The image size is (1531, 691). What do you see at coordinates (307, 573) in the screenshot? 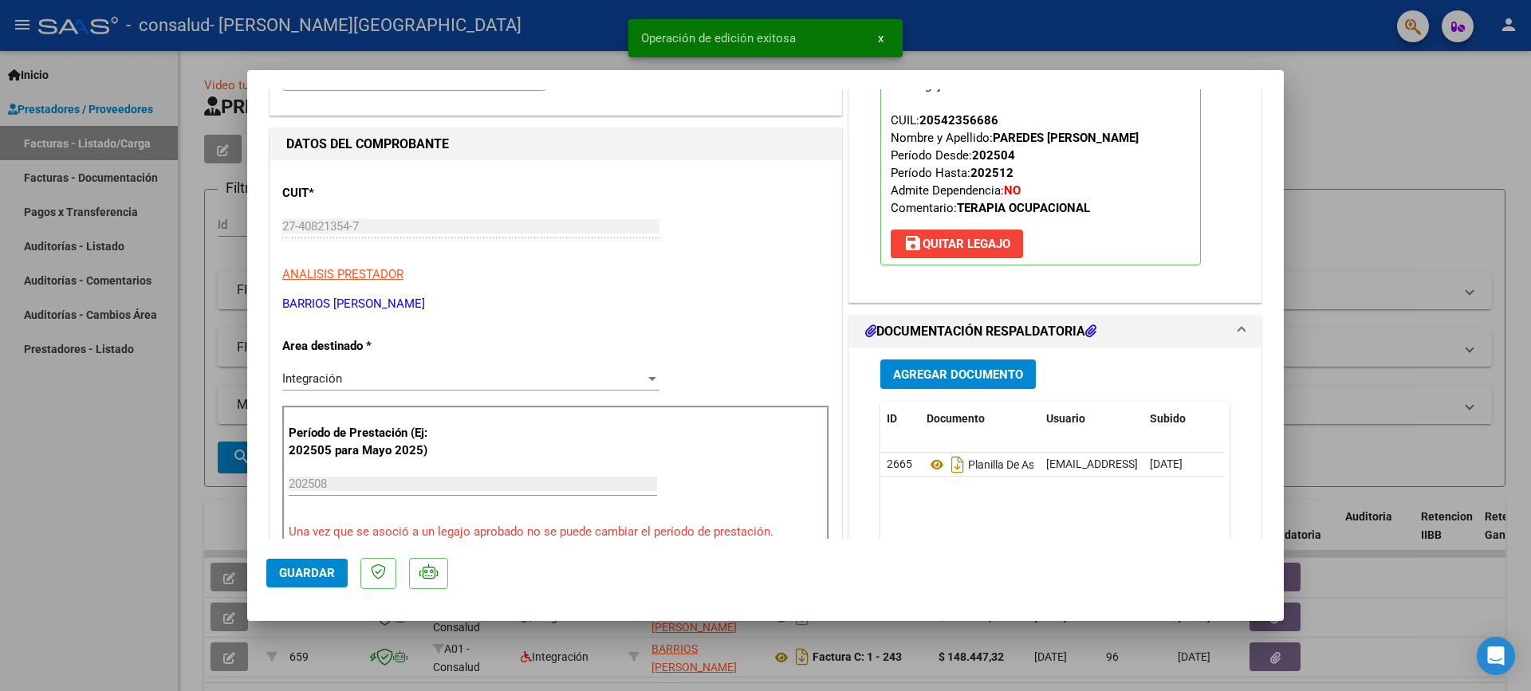
I see `span: Guardar` at bounding box center [307, 573].